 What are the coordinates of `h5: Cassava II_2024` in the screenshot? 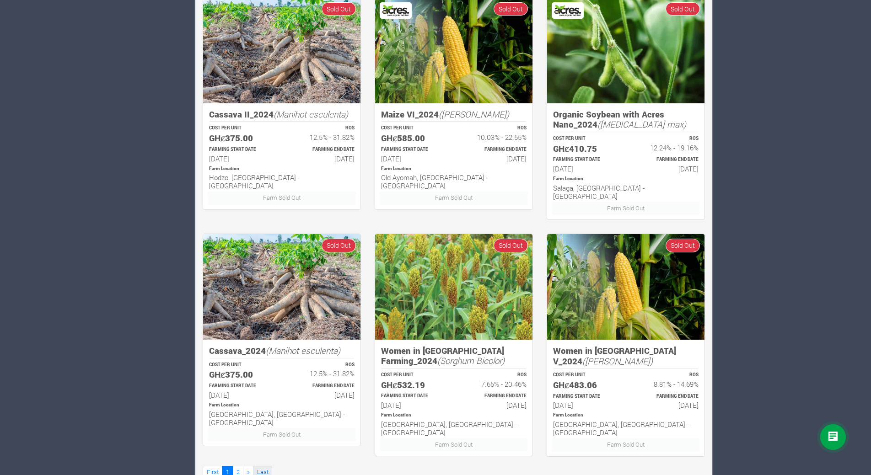 It's located at (282, 114).